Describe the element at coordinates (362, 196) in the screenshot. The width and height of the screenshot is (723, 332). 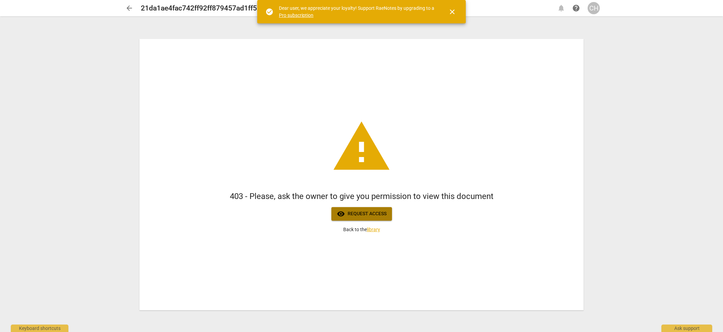
I see `h1: 403 - Please, ask the owner to give you permission to view this document` at that location.